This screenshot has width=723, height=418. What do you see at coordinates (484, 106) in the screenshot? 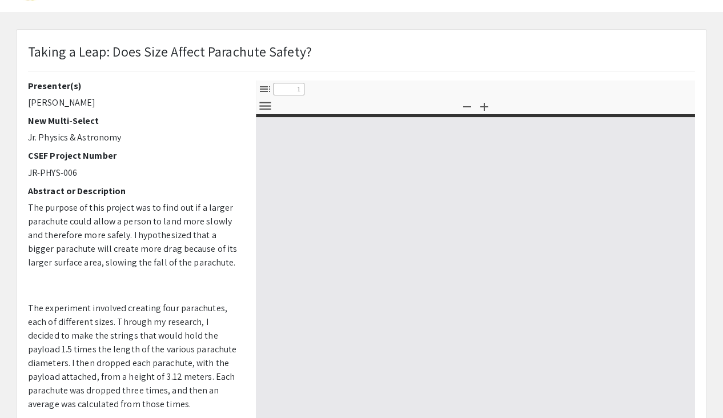
I see `button: Zoom In` at bounding box center [484, 106].